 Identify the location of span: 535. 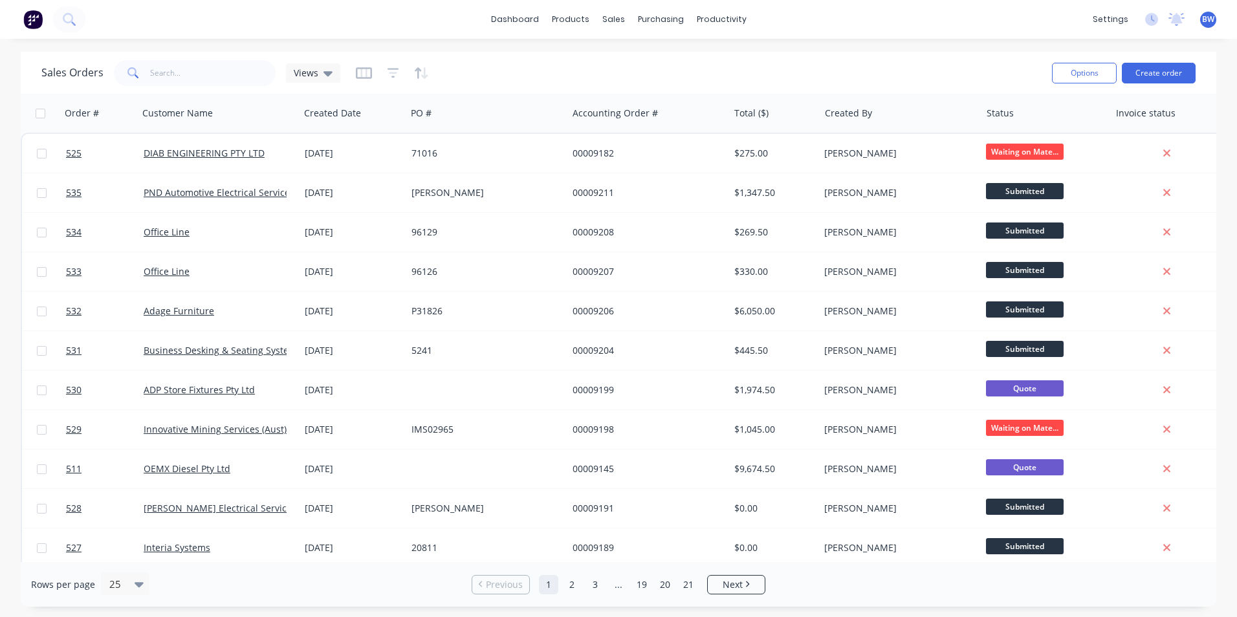
(74, 193).